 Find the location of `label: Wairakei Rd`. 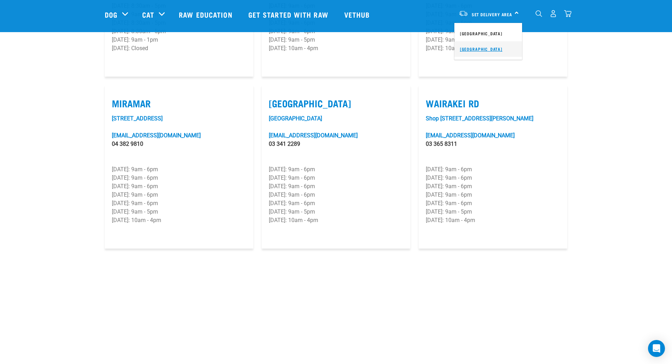

label: Wairakei Rd is located at coordinates (493, 103).